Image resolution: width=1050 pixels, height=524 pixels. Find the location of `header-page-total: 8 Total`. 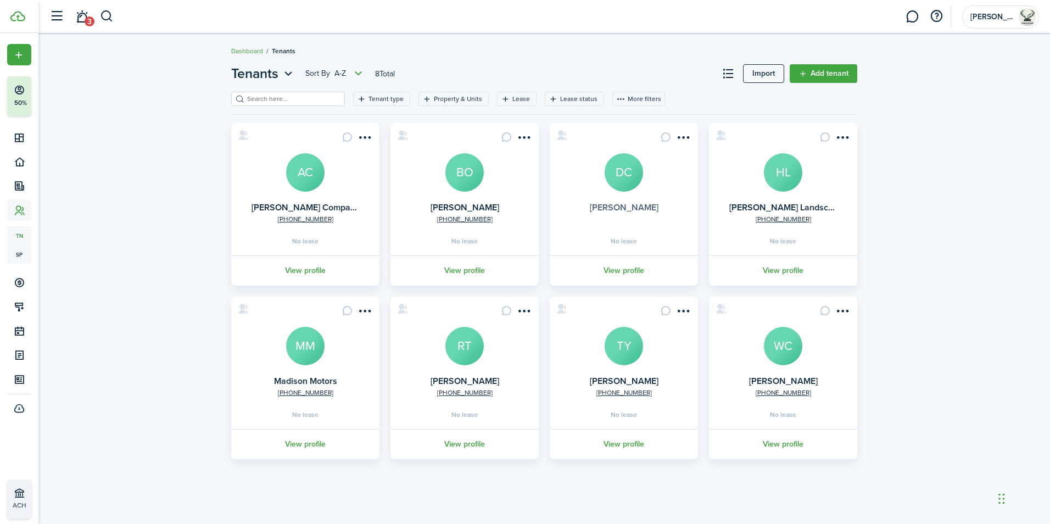

header-page-total: 8 Total is located at coordinates (385, 74).